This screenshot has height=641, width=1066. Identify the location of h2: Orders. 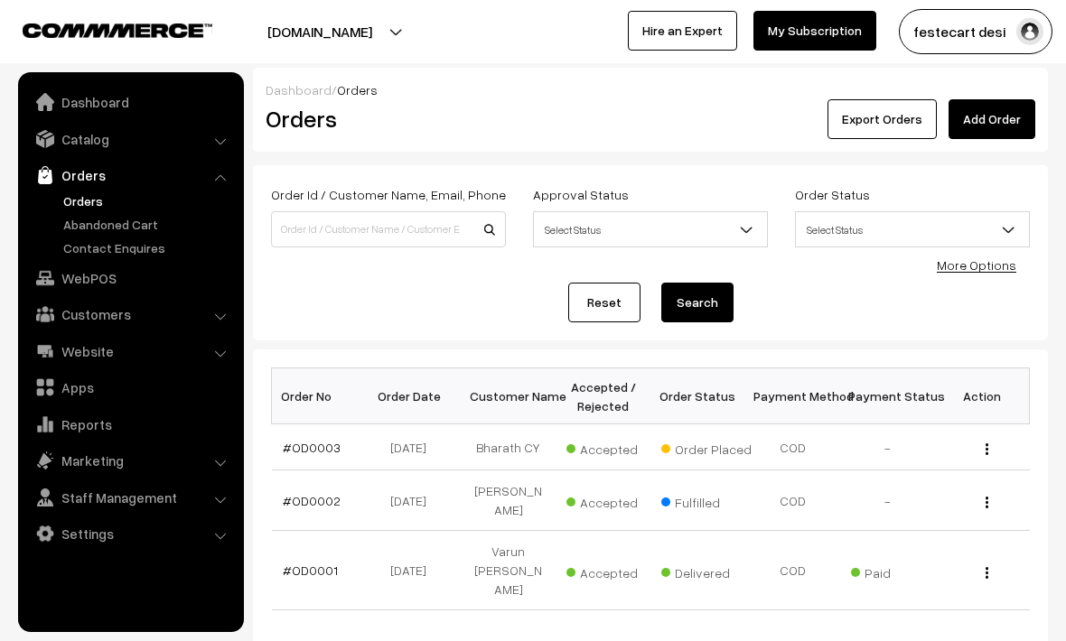
(385, 118).